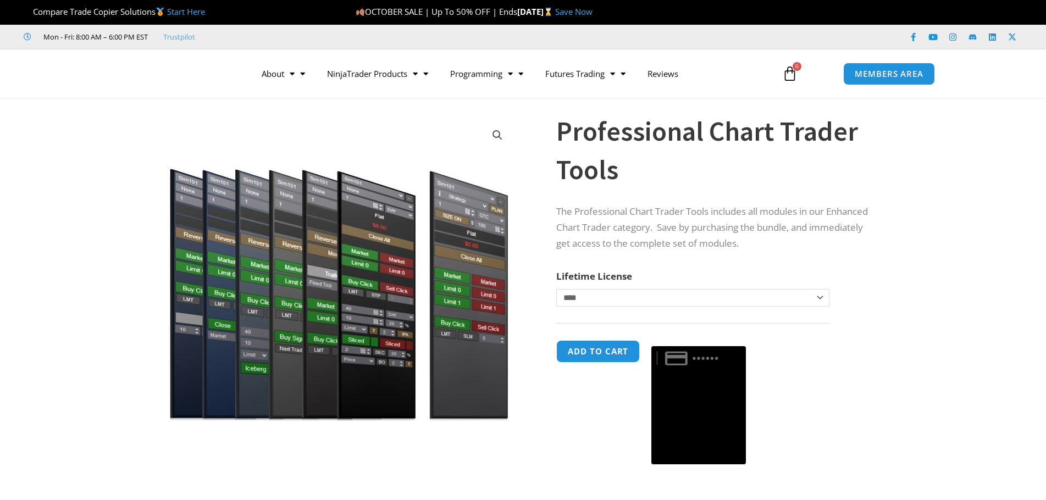 This screenshot has width=1046, height=500. Describe the element at coordinates (889, 74) in the screenshot. I see `span: MEMBERS AREA` at that location.